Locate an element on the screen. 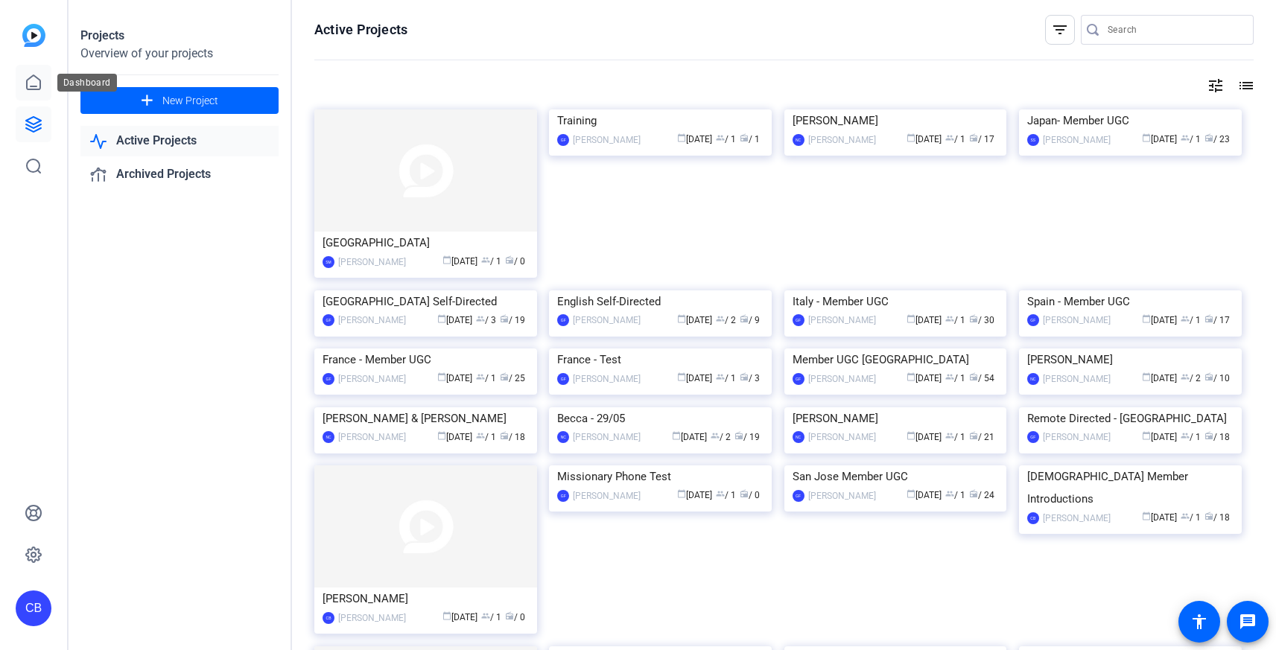 This screenshot has width=1276, height=650. span: / 0 is located at coordinates (515, 261).